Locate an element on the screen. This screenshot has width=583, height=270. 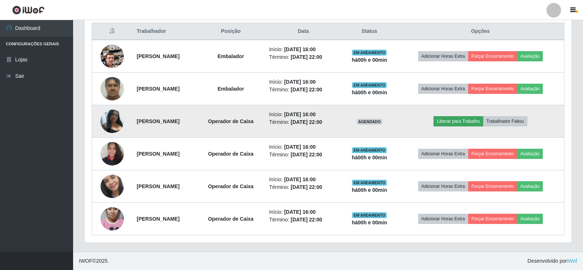
span: AGENDADO is located at coordinates (369, 122).